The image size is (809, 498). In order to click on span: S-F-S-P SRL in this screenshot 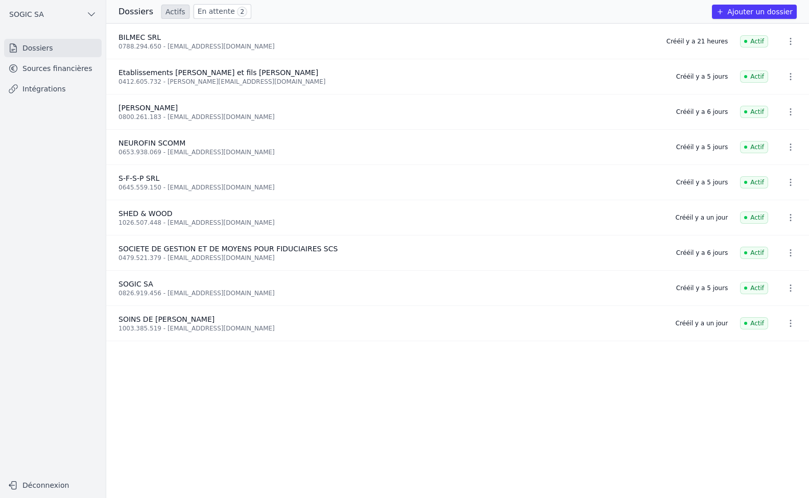, I will do `click(139, 178)`.